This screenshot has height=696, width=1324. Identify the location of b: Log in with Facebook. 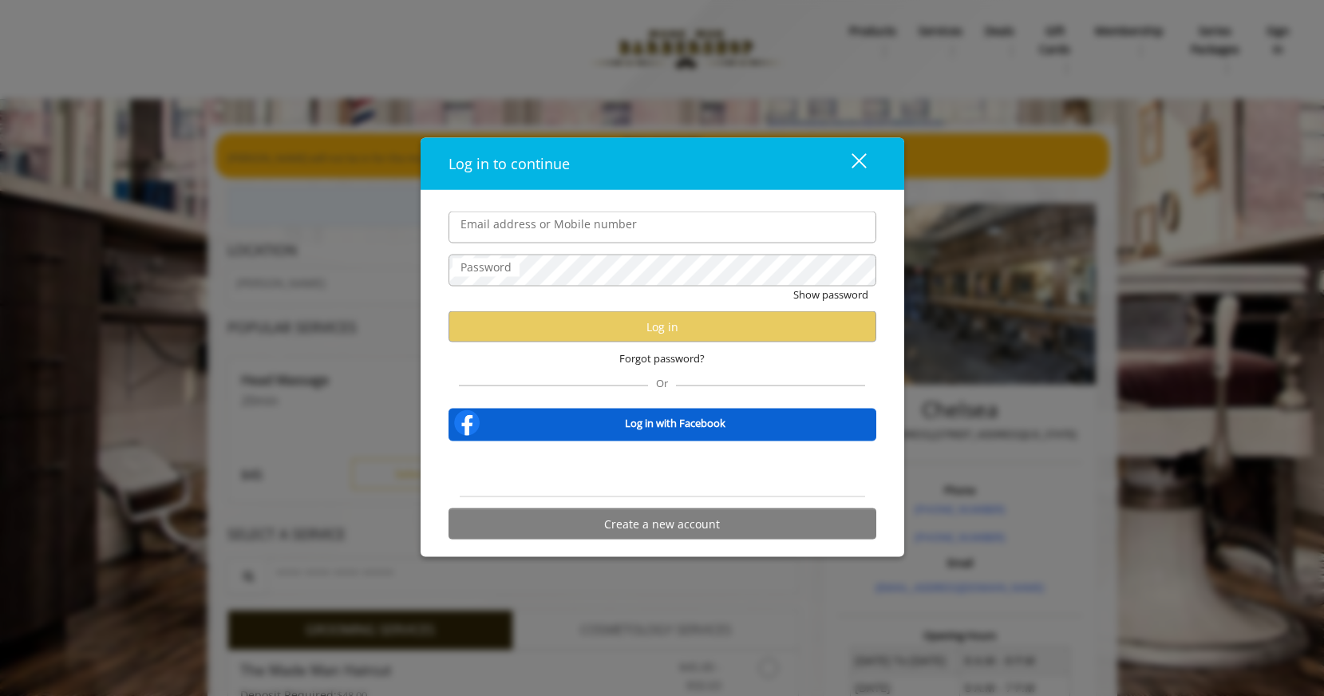
(675, 422).